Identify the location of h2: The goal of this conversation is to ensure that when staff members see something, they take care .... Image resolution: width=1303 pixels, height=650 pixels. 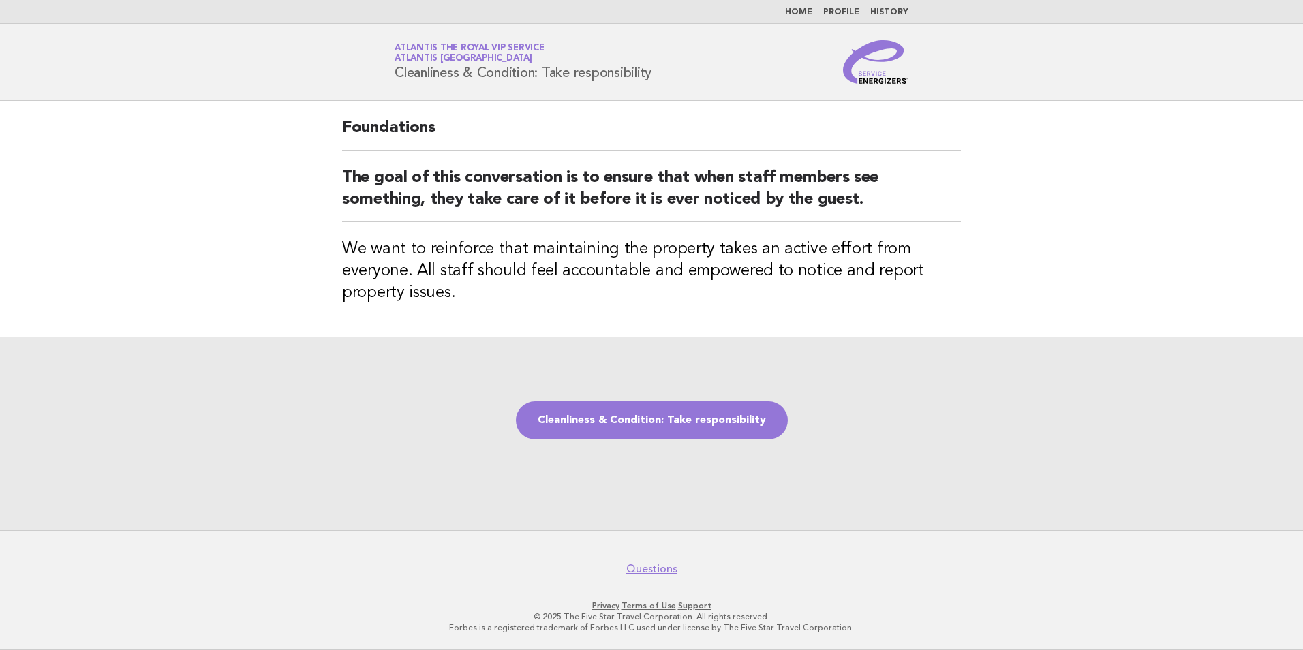
(652, 194).